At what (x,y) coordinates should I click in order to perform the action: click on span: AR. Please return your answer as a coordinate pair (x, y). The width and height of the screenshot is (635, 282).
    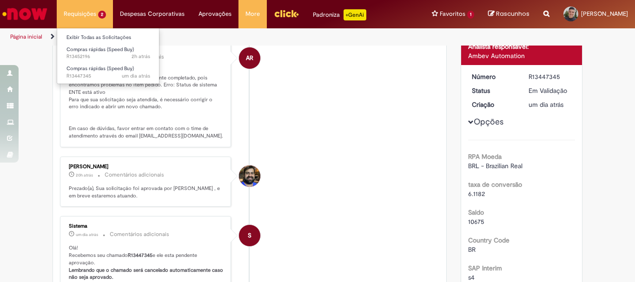
    Looking at the image, I should click on (249, 58).